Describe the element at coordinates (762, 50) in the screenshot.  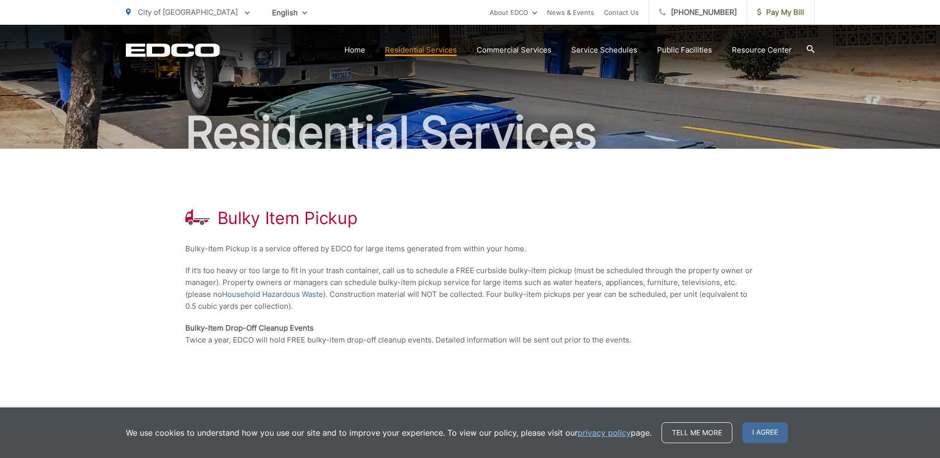
I see `a: Resource Center` at that location.